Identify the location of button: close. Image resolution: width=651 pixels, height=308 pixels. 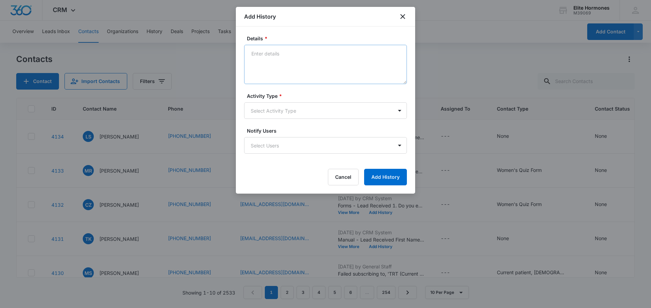
(403, 17).